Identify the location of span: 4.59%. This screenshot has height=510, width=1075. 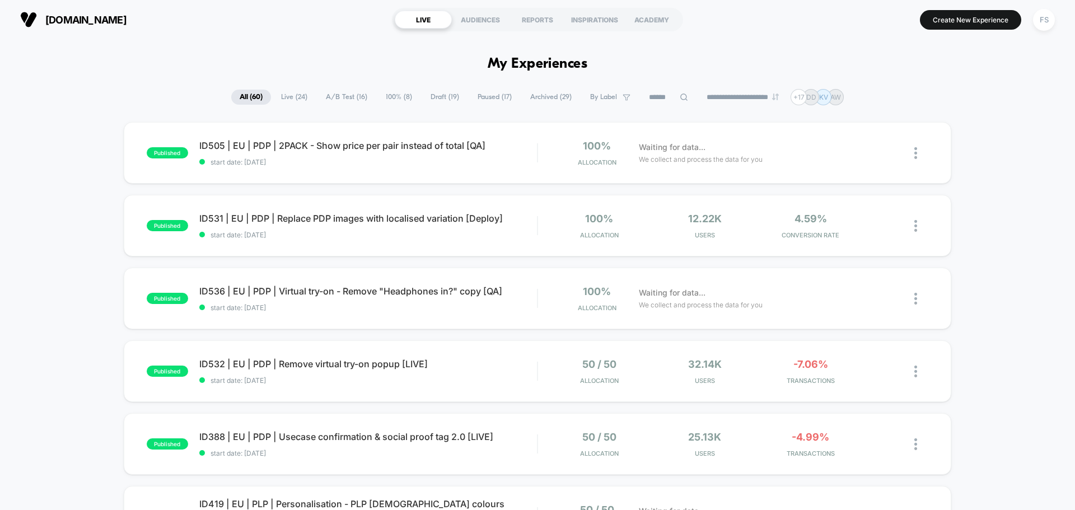
(811, 218).